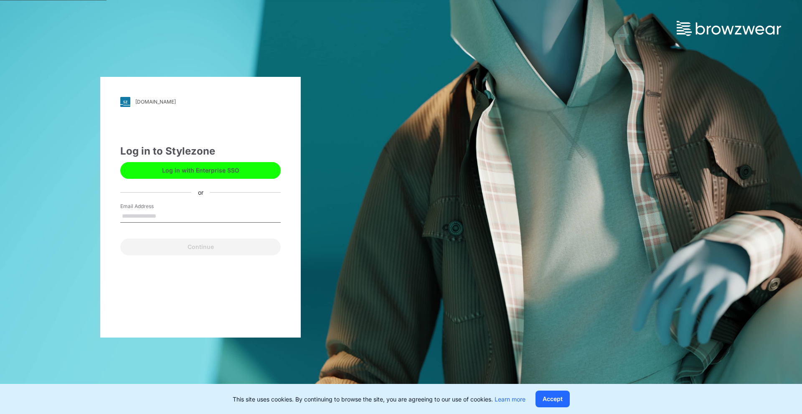 The image size is (802, 414). Describe the element at coordinates (125, 102) in the screenshot. I see `img: svg+xml;base64,PHN2ZyB3aWR0aD0iMjgiIGhlaWdodD0iMjgiIHZpZXdCb3g9IjAgMCAyOCAyOCIgZmlsbD0ibm9uZSIgeG...` at that location.